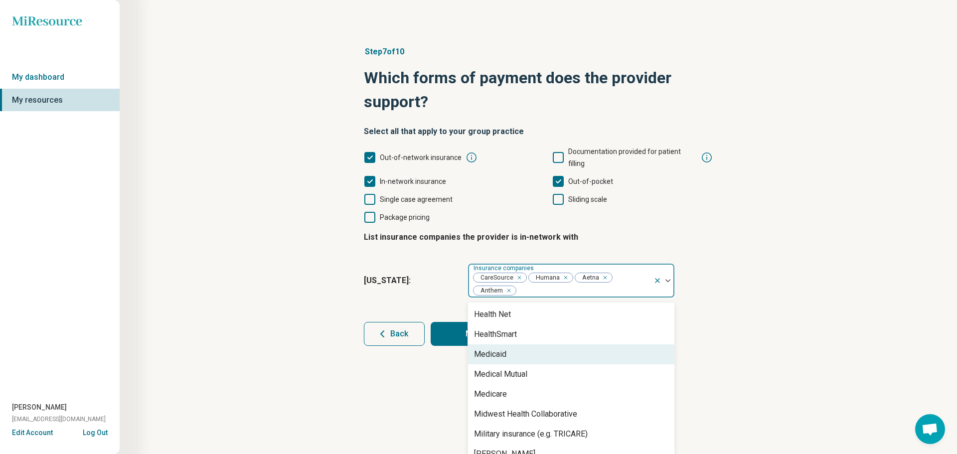 The image size is (957, 454). I want to click on span: Out-of-network insurance, so click(421, 158).